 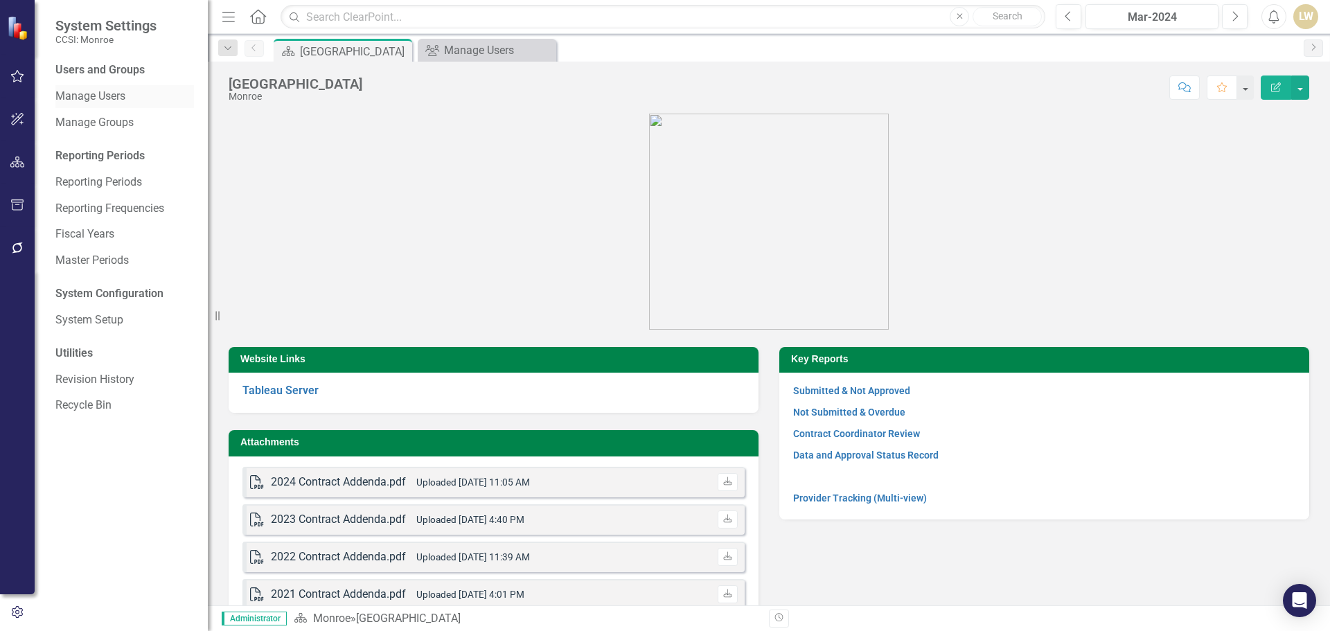 I want to click on strong: Tableau Server, so click(x=281, y=390).